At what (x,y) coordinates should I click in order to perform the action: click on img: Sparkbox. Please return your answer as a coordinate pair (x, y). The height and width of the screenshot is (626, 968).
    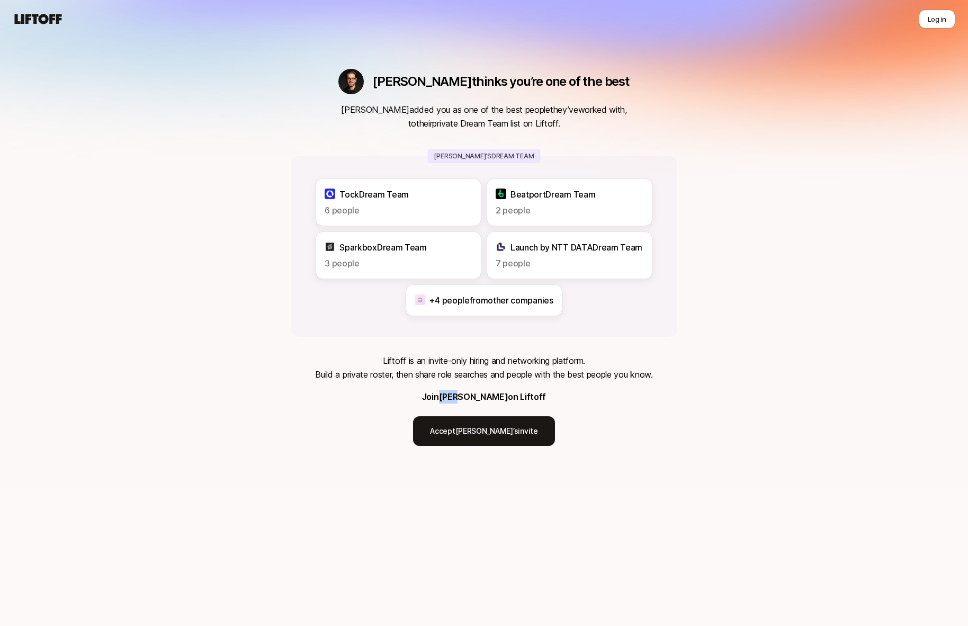
    Looking at the image, I should click on (330, 247).